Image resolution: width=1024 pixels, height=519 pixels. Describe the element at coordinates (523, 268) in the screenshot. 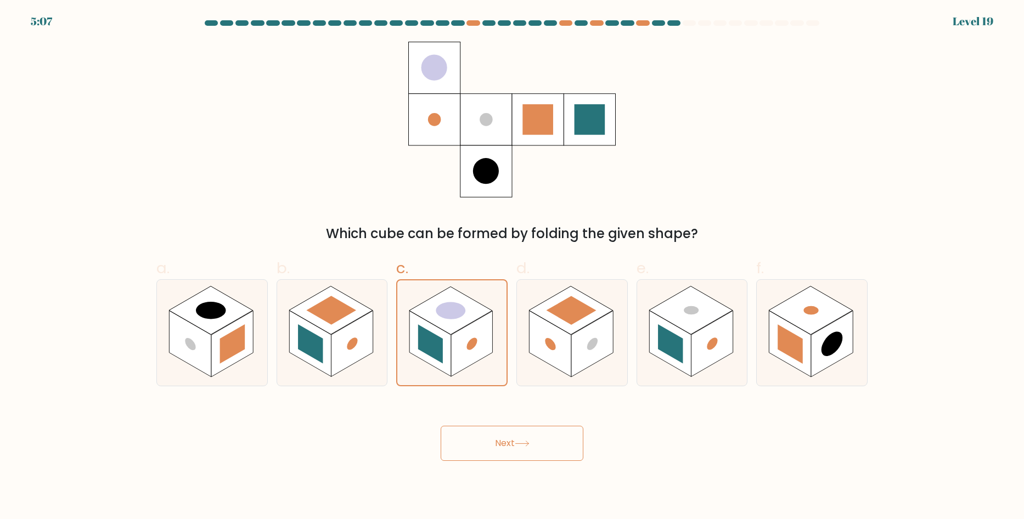

I see `span: d.` at that location.